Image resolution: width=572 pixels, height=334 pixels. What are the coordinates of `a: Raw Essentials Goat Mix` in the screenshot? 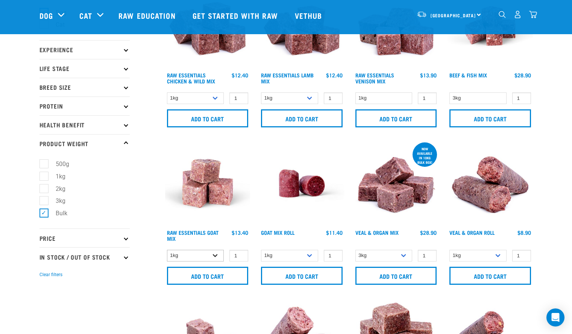 It's located at (192, 235).